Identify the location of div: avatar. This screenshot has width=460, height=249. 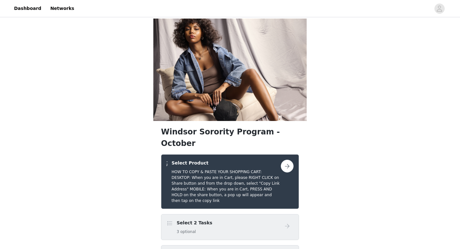
(439, 9).